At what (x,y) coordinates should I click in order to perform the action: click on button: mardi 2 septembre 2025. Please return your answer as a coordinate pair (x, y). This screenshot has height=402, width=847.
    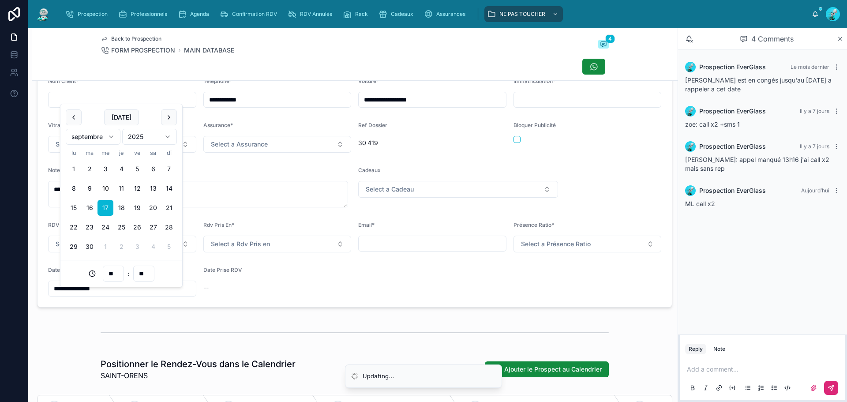
    Looking at the image, I should click on (90, 169).